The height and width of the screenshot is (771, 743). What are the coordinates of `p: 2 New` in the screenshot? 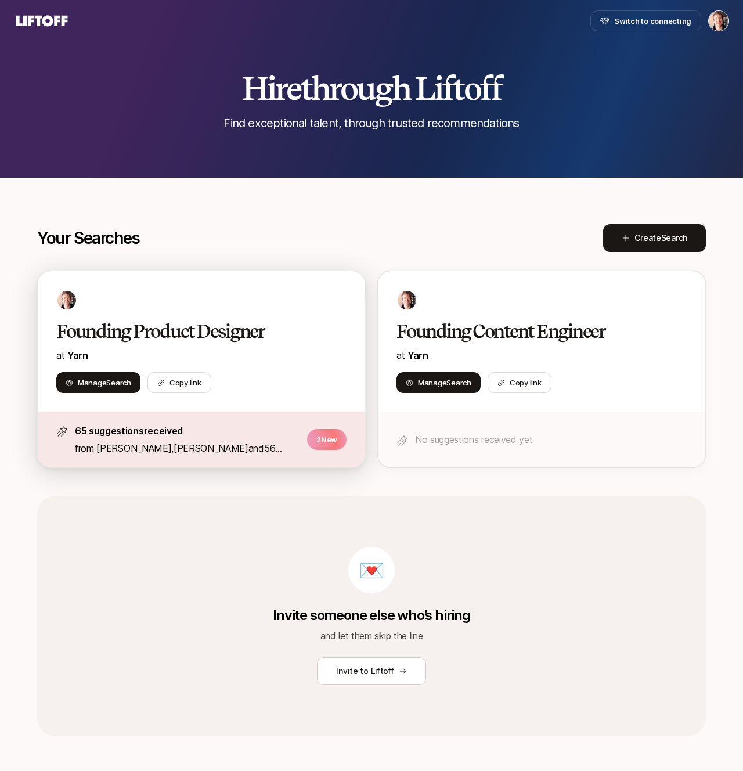 It's located at (327, 439).